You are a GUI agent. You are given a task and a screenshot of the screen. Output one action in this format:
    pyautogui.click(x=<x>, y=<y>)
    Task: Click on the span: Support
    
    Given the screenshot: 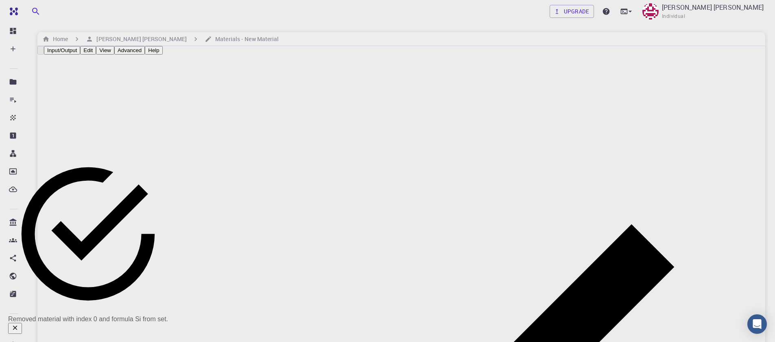 What is the action you would take?
    pyautogui.click(x=31, y=9)
    